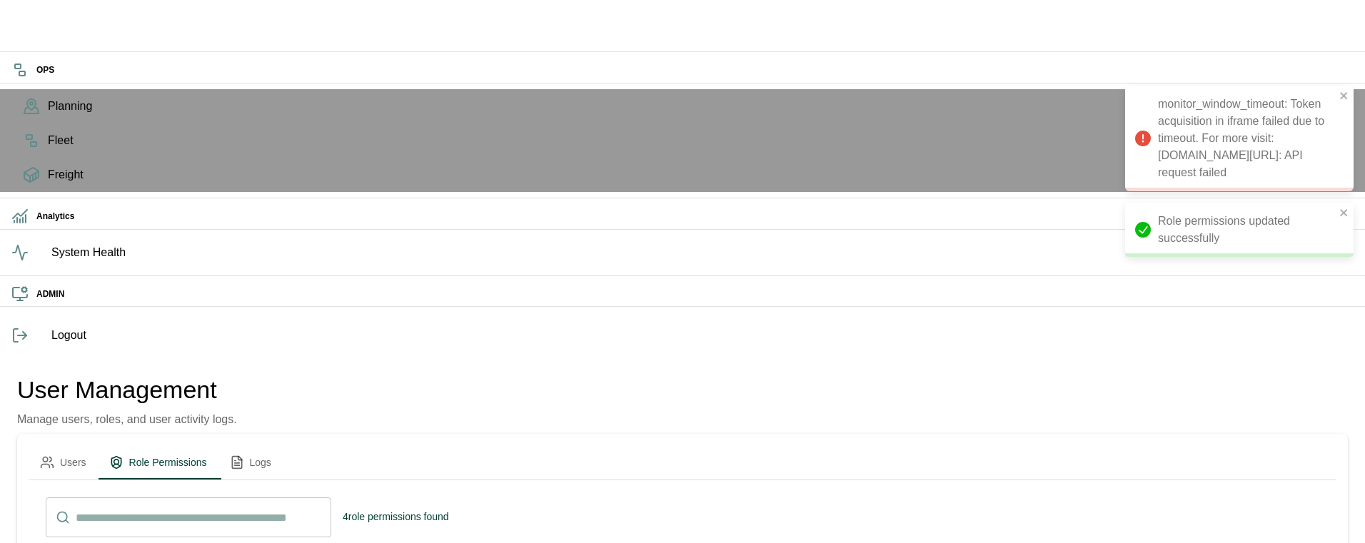 The height and width of the screenshot is (543, 1365). I want to click on div: monitor_window_timeout: Token acquisition in iframe failed due to timeout. For more visit: [DOMAI..., so click(1239, 139).